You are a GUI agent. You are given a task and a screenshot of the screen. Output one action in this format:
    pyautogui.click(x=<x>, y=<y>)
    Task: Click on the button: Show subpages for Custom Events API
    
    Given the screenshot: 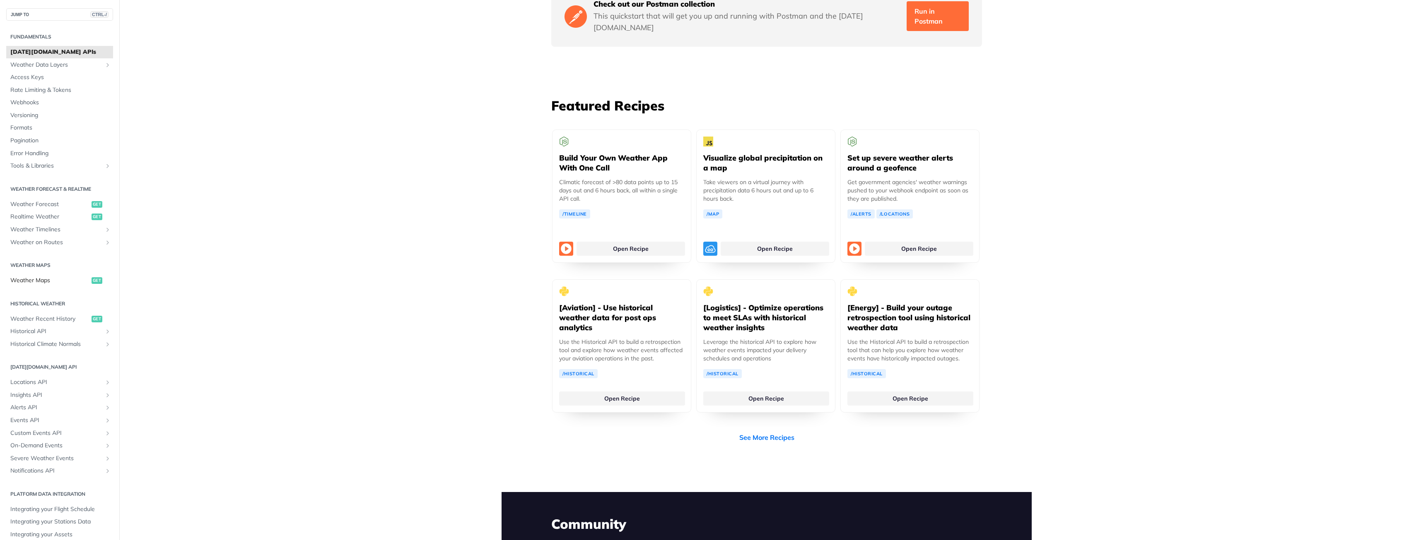 What is the action you would take?
    pyautogui.click(x=108, y=434)
    